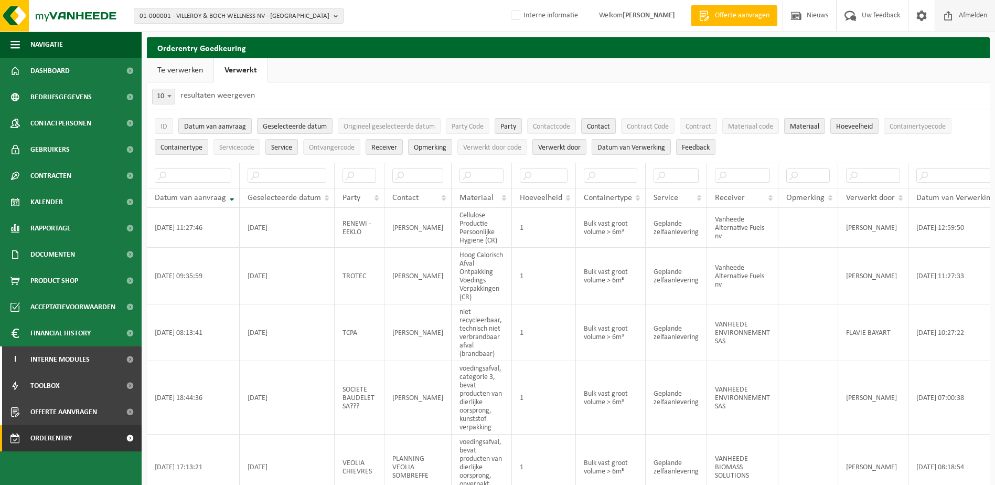 Image resolution: width=995 pixels, height=485 pixels. What do you see at coordinates (282, 147) in the screenshot?
I see `button: ServiceService: Activate to sort` at bounding box center [282, 147].